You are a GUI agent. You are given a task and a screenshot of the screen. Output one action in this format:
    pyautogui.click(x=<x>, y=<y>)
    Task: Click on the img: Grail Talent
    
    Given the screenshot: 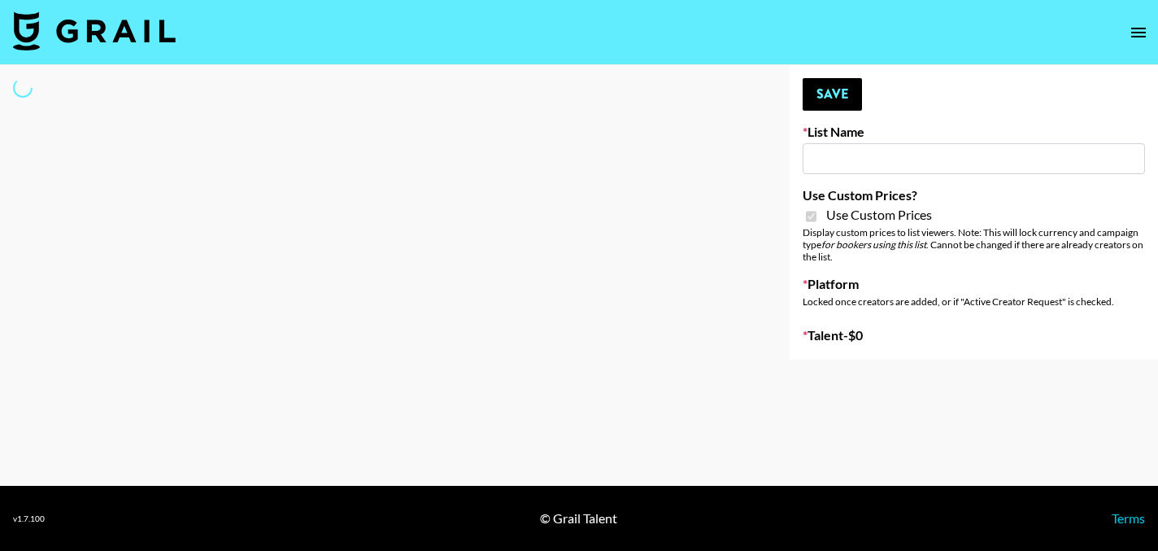 What is the action you would take?
    pyautogui.click(x=94, y=31)
    